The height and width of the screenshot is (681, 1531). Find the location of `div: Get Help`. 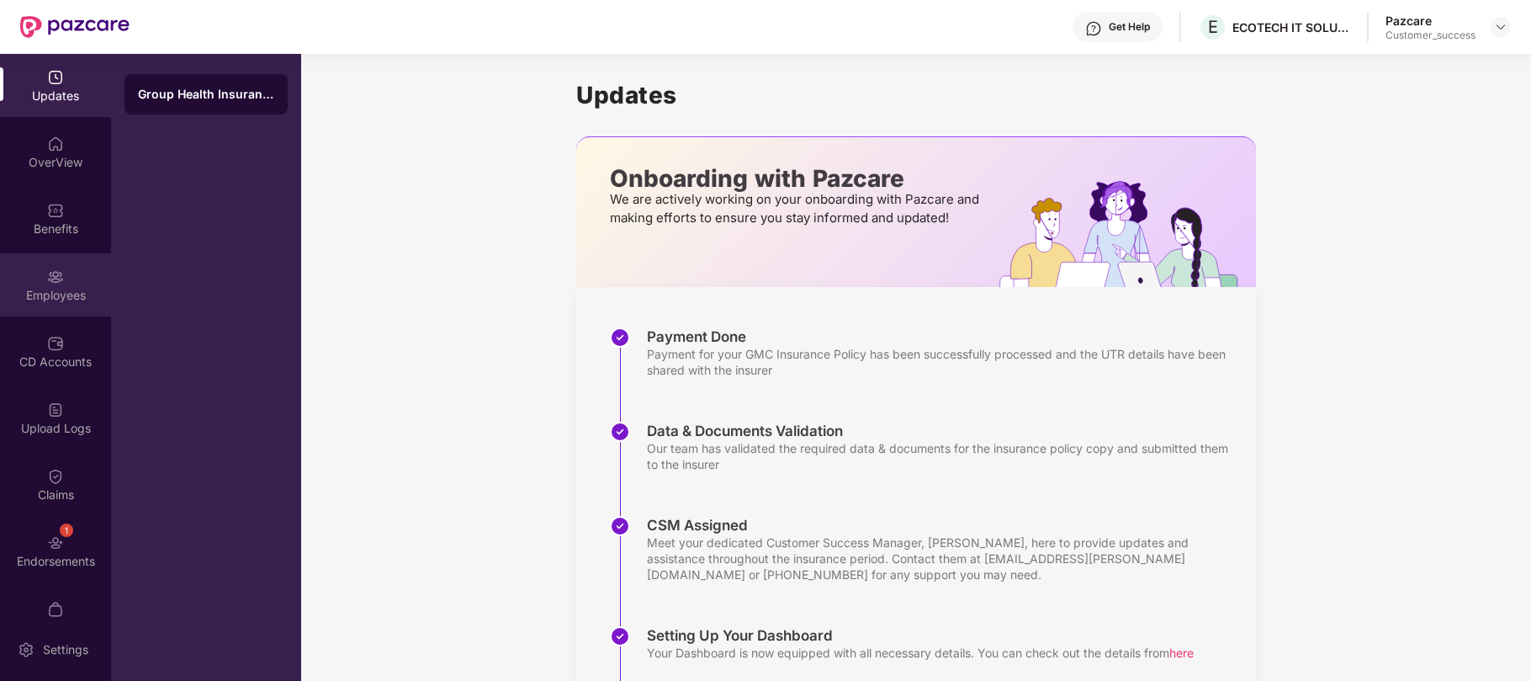

div: Get Help is located at coordinates (1129, 27).